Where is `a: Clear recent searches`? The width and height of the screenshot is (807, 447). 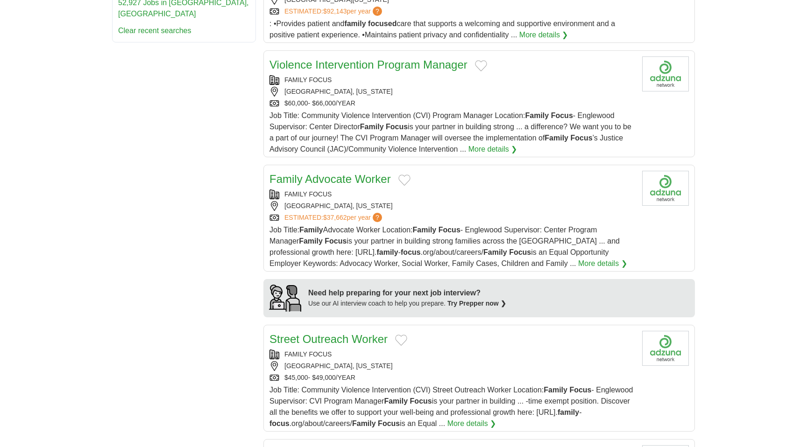
a: Clear recent searches is located at coordinates (155, 30).